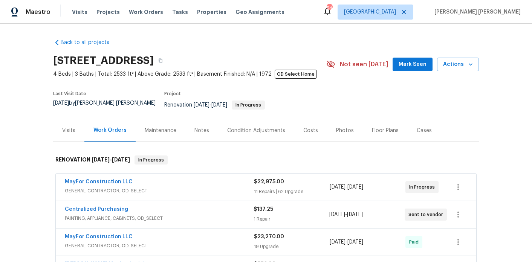  I want to click on div: Floor Plans, so click(385, 131).